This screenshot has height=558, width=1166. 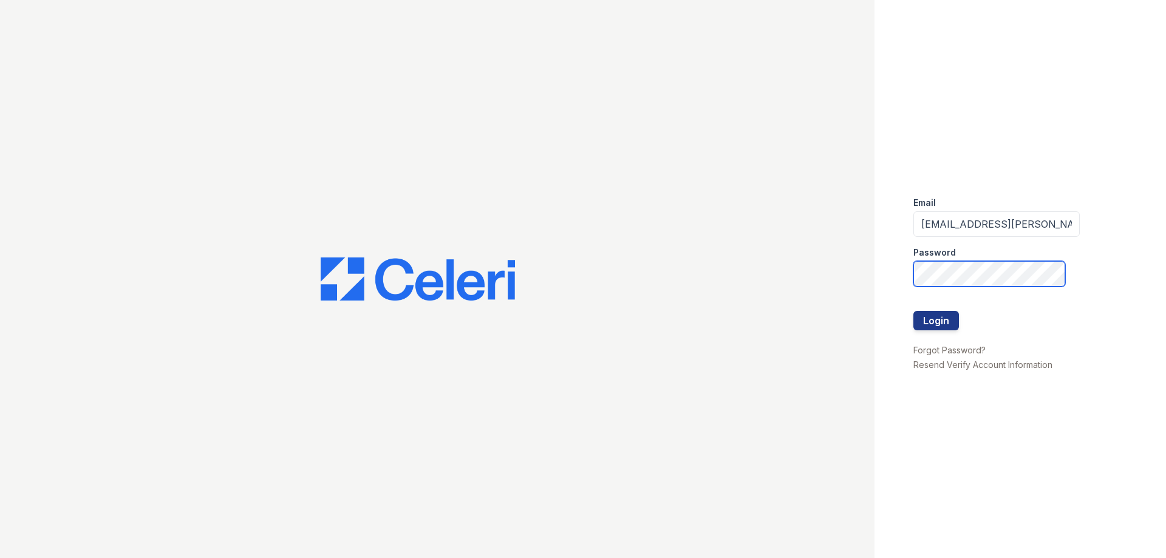 I want to click on img: CE_Logo_Blue-a8612792a0a2168367f1c8372b55b34899dd931a85d93a1a3d3e32e68fde9ad4.png, so click(x=418, y=279).